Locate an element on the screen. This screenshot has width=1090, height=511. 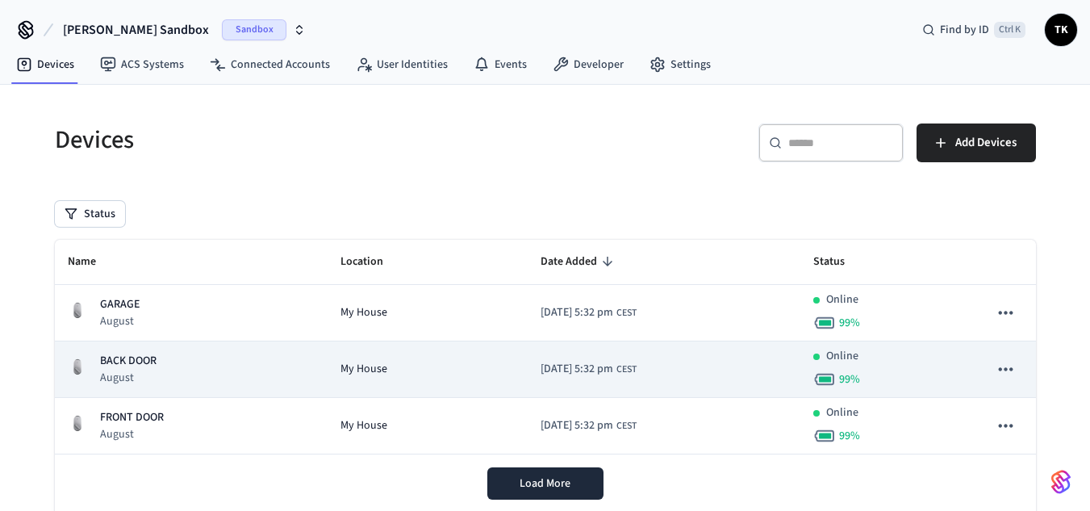
div: Find by IDCtrl K is located at coordinates (974, 30).